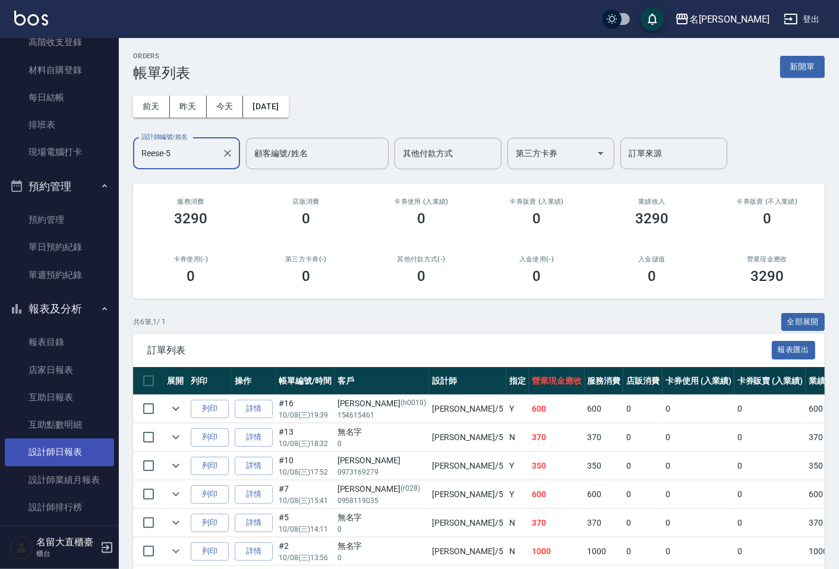  I want to click on a: 單日預約紀錄, so click(59, 247).